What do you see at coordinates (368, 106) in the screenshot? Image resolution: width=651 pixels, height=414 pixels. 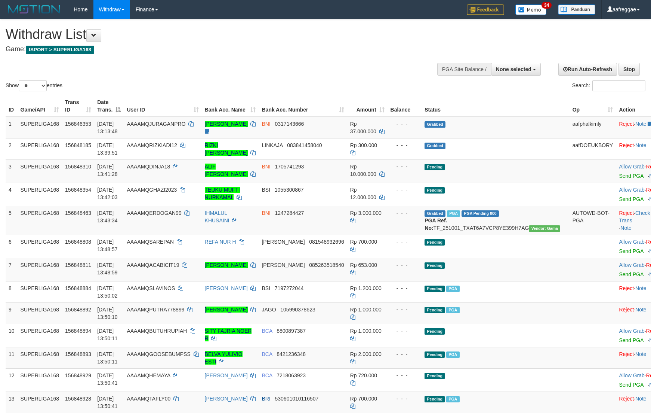 I see `th: Amount: activate to sort column ascending` at bounding box center [368, 106].